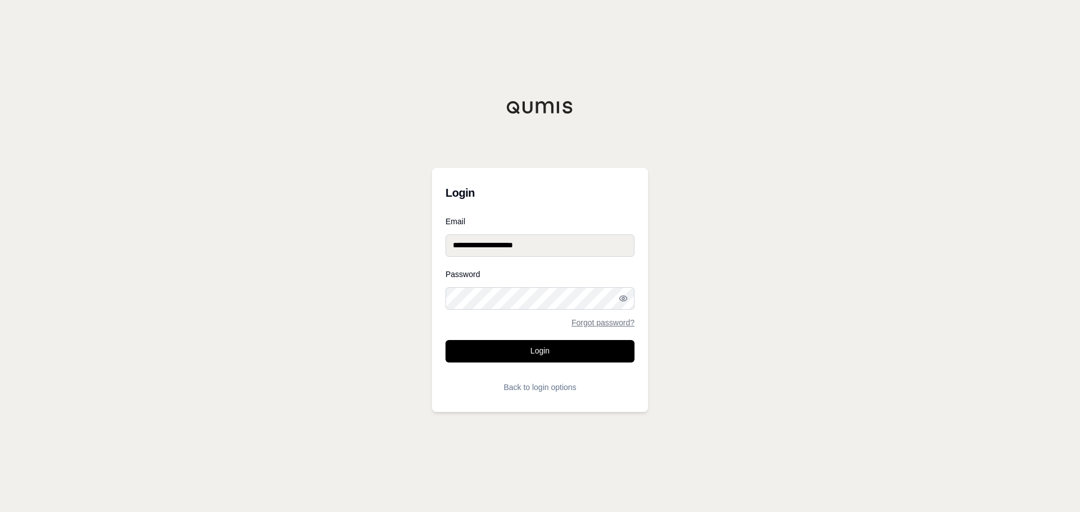  Describe the element at coordinates (540, 274) in the screenshot. I see `label: Password` at that location.